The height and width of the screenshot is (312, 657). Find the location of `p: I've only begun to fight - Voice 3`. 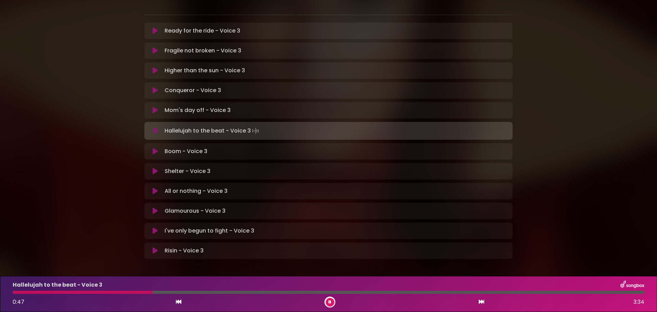

p: I've only begun to fight - Voice 3 is located at coordinates (209, 231).